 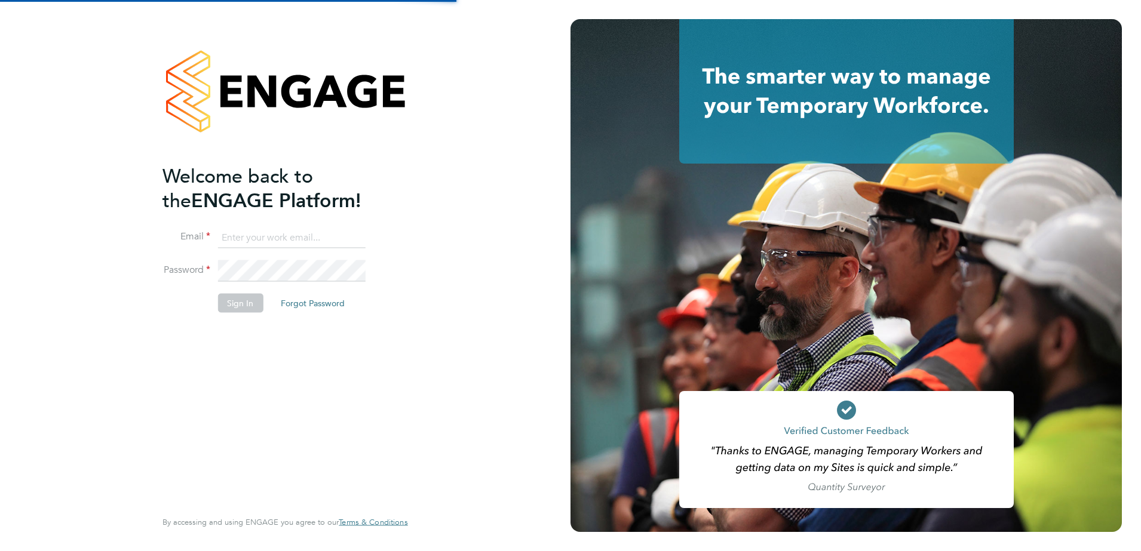 What do you see at coordinates (291, 238) in the screenshot?
I see `input: Enter your work email...` at bounding box center [291, 238].